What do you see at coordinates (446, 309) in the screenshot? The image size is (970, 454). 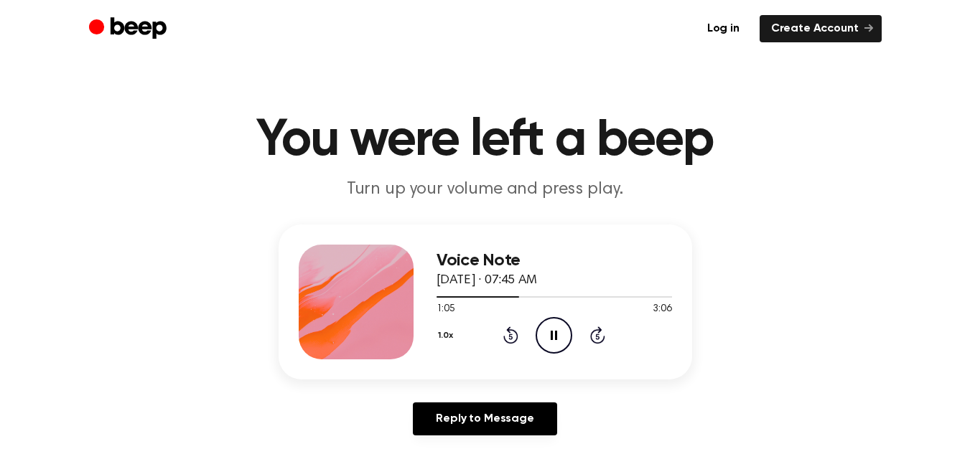 I see `span: 1:05` at bounding box center [446, 309].